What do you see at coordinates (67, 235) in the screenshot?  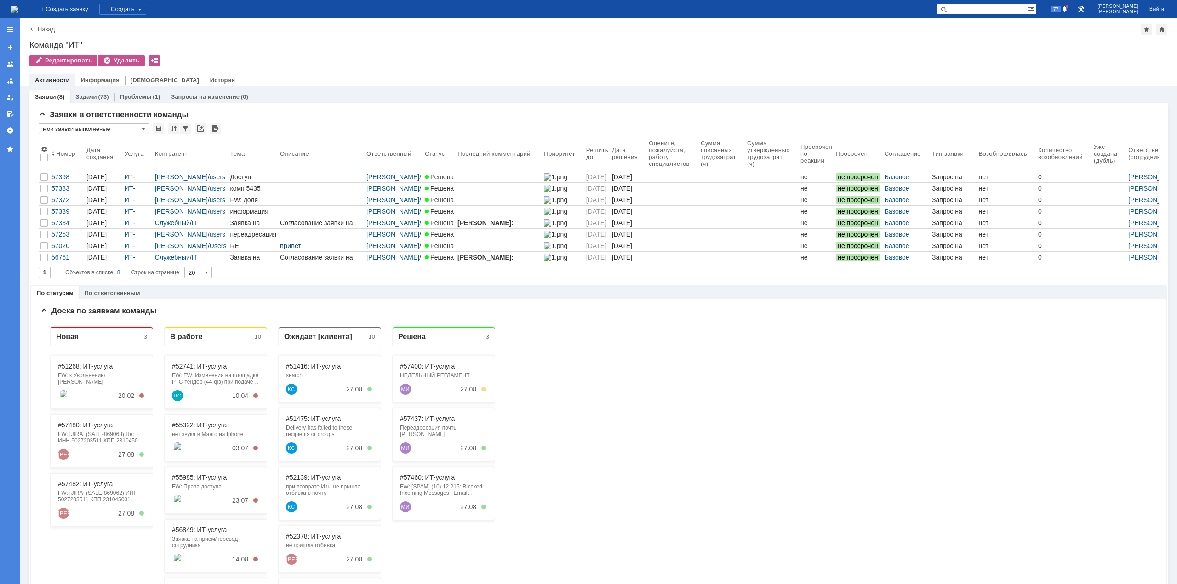 I see `a: 57253` at bounding box center [67, 235].